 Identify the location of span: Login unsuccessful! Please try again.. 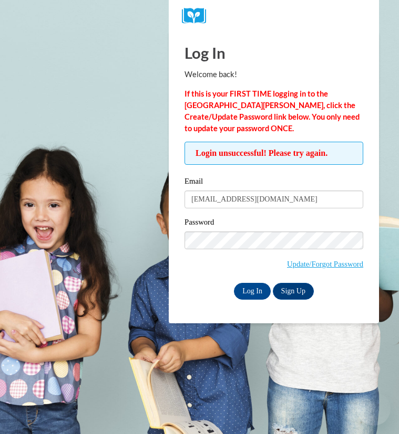
(274, 153).